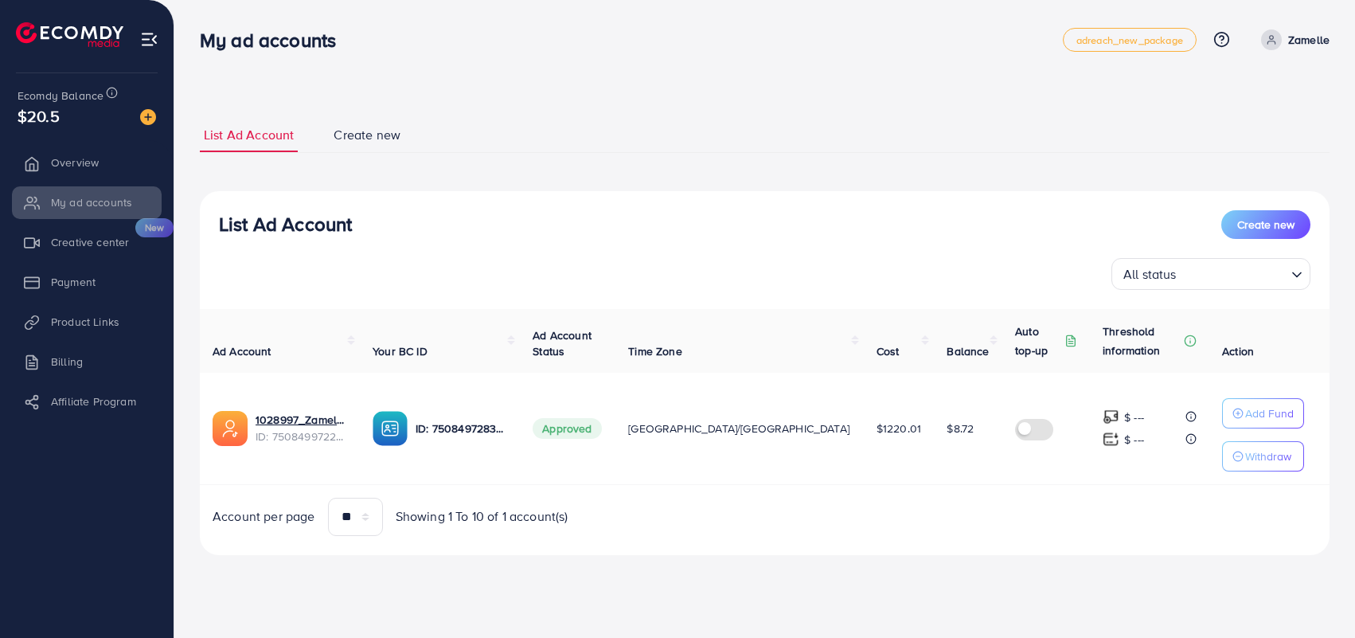 The width and height of the screenshot is (1355, 638). Describe the element at coordinates (888, 351) in the screenshot. I see `span: Cost` at that location.